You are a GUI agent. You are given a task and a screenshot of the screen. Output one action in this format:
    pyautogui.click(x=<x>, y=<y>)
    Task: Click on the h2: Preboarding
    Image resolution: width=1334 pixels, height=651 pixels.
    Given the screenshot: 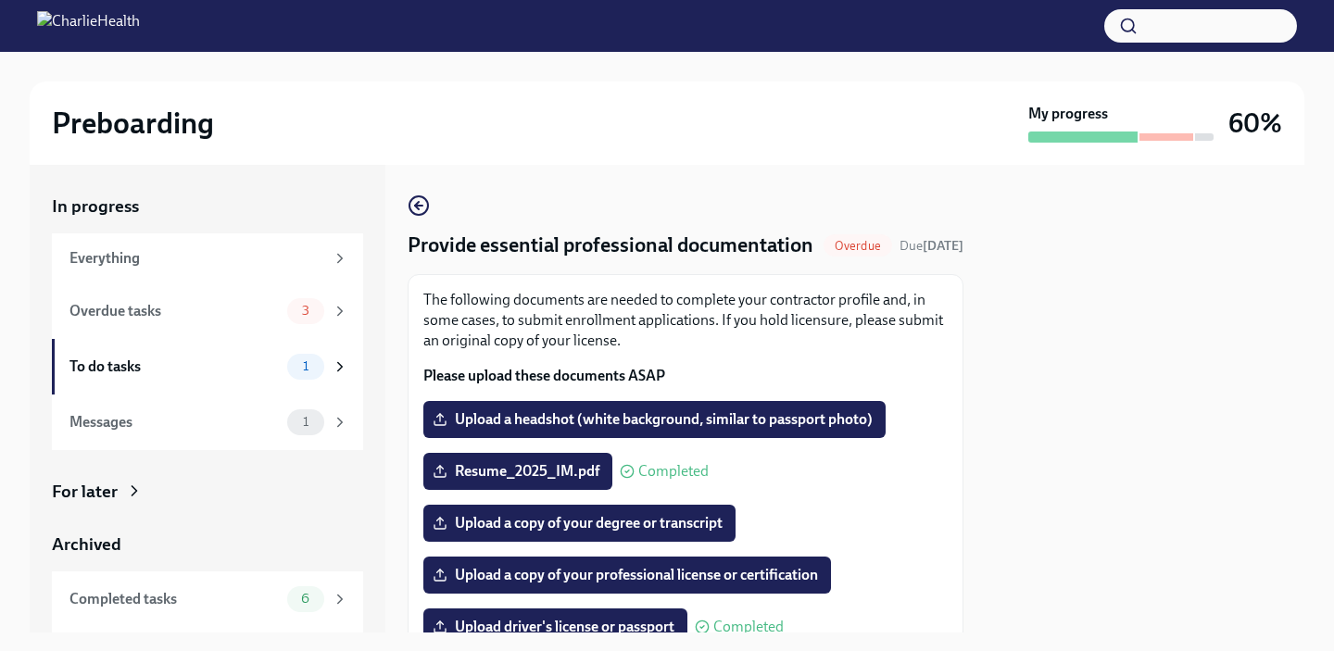 What is the action you would take?
    pyautogui.click(x=132, y=123)
    